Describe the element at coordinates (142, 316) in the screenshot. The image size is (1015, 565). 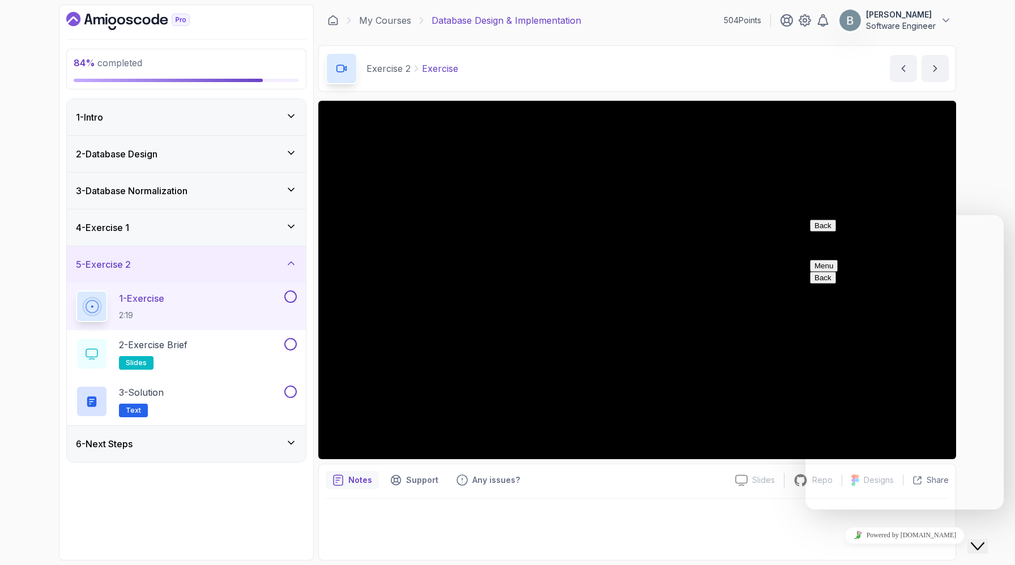
I see `p: 2:19` at that location.